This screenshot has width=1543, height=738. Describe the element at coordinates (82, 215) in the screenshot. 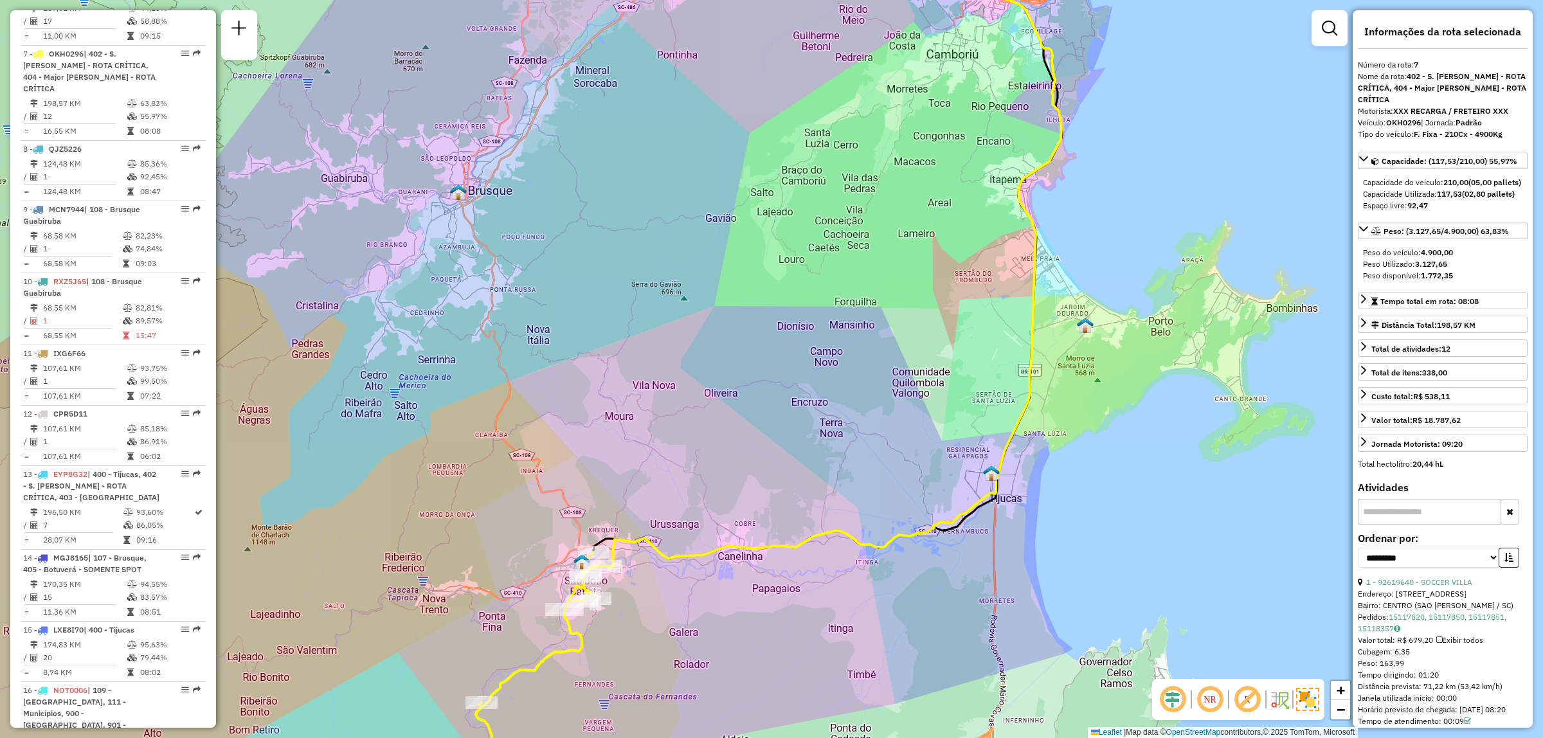

I see `span: 9 -` at that location.